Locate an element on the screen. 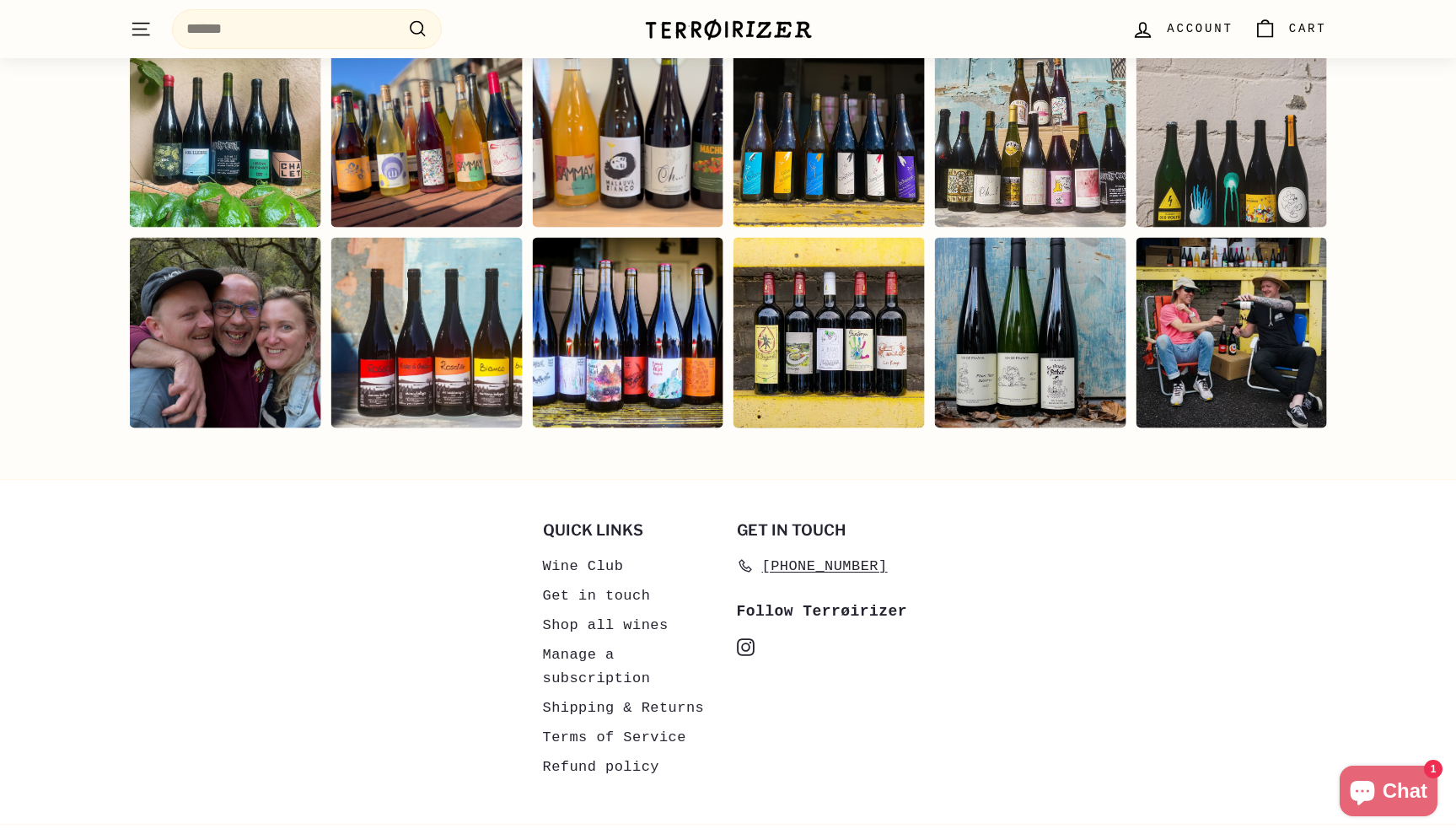 Image resolution: width=1456 pixels, height=834 pixels. a: Get in touch is located at coordinates (597, 595).